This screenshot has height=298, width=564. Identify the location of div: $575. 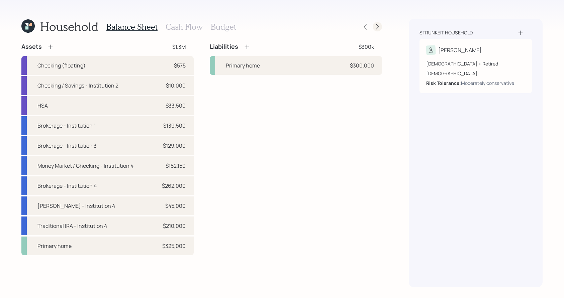
(179, 66).